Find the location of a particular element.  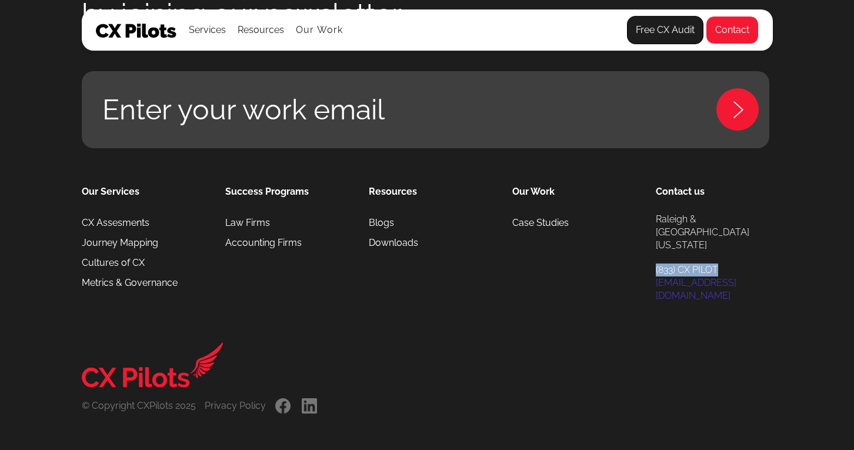

a: Free CX Audit is located at coordinates (665, 30).